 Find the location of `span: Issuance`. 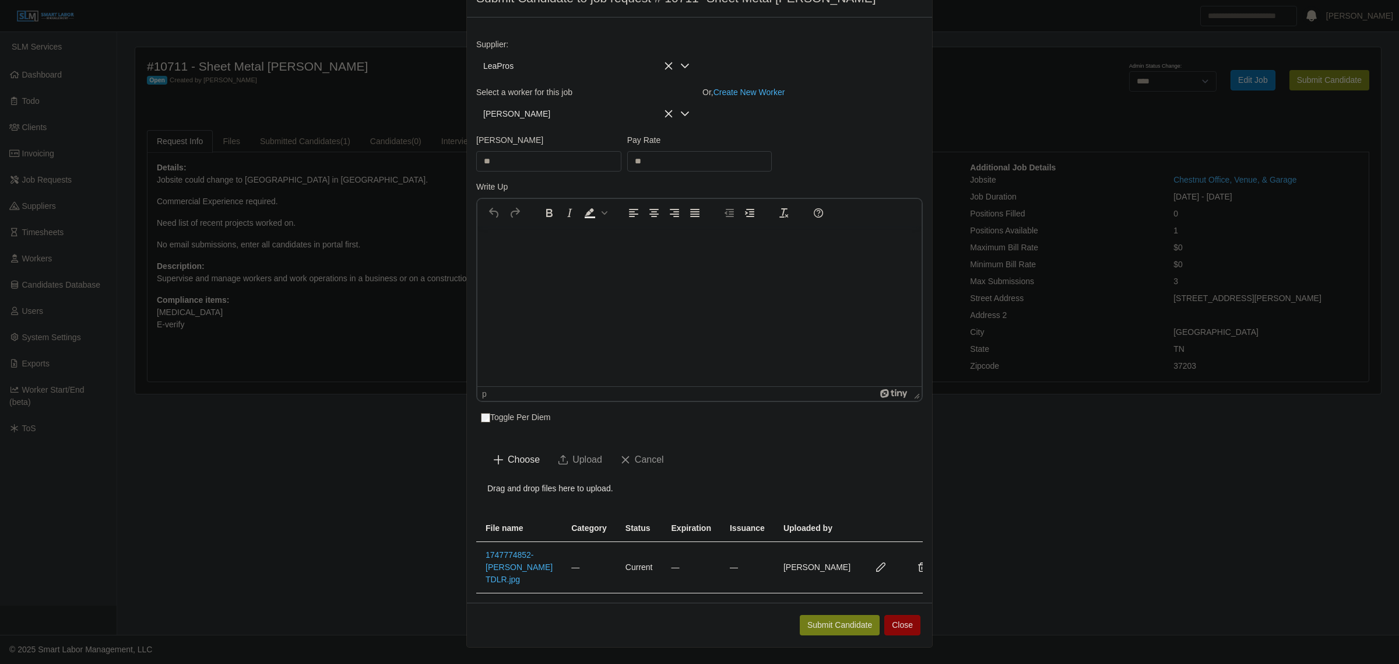

span: Issuance is located at coordinates (748, 528).